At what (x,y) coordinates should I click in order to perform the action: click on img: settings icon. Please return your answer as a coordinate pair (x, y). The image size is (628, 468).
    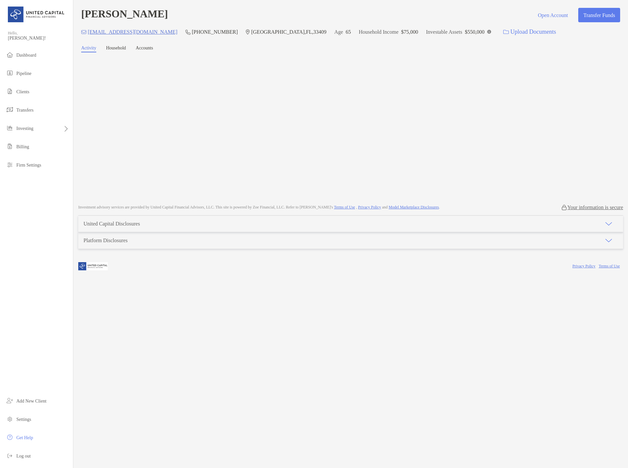
    Looking at the image, I should click on (10, 419).